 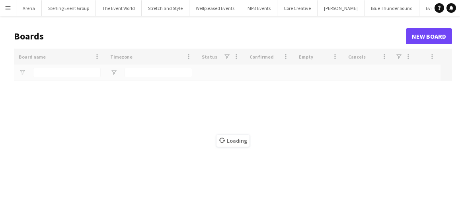 What do you see at coordinates (69, 8) in the screenshot?
I see `button: Sterling Event Group` at bounding box center [69, 8].